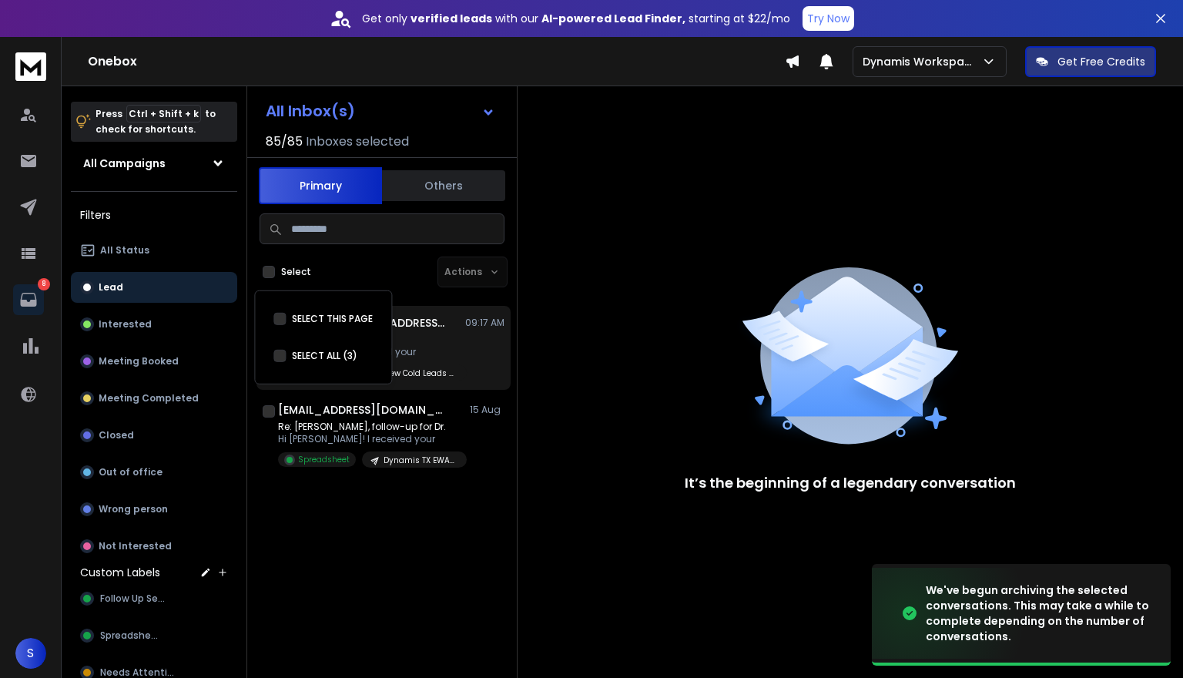 This screenshot has width=1183, height=678. I want to click on p: Dynamis TX EWAA Google Only - Newly Warmed, so click(420, 460).